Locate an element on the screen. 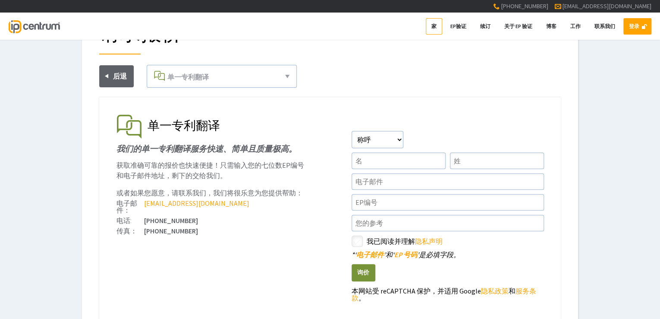  a: 工作 is located at coordinates (576, 26).